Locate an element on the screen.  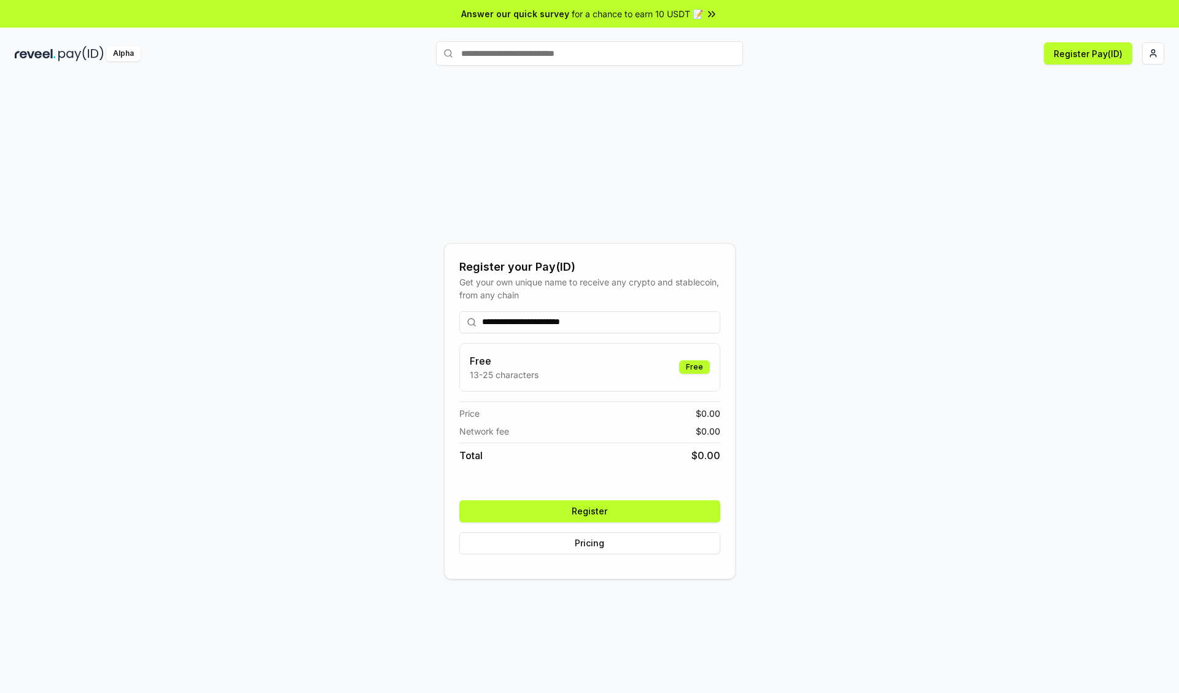
div: Register your Pay(ID) is located at coordinates (589, 267).